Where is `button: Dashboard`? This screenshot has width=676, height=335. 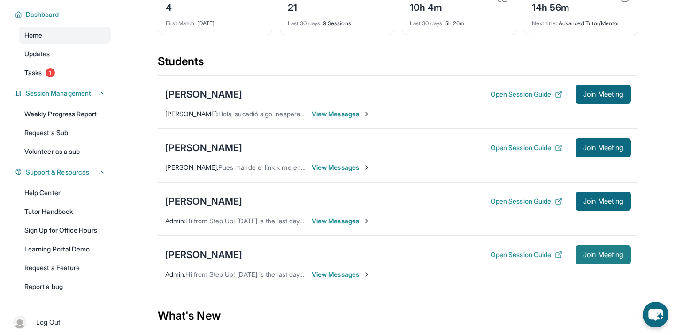 button: Dashboard is located at coordinates (63, 15).